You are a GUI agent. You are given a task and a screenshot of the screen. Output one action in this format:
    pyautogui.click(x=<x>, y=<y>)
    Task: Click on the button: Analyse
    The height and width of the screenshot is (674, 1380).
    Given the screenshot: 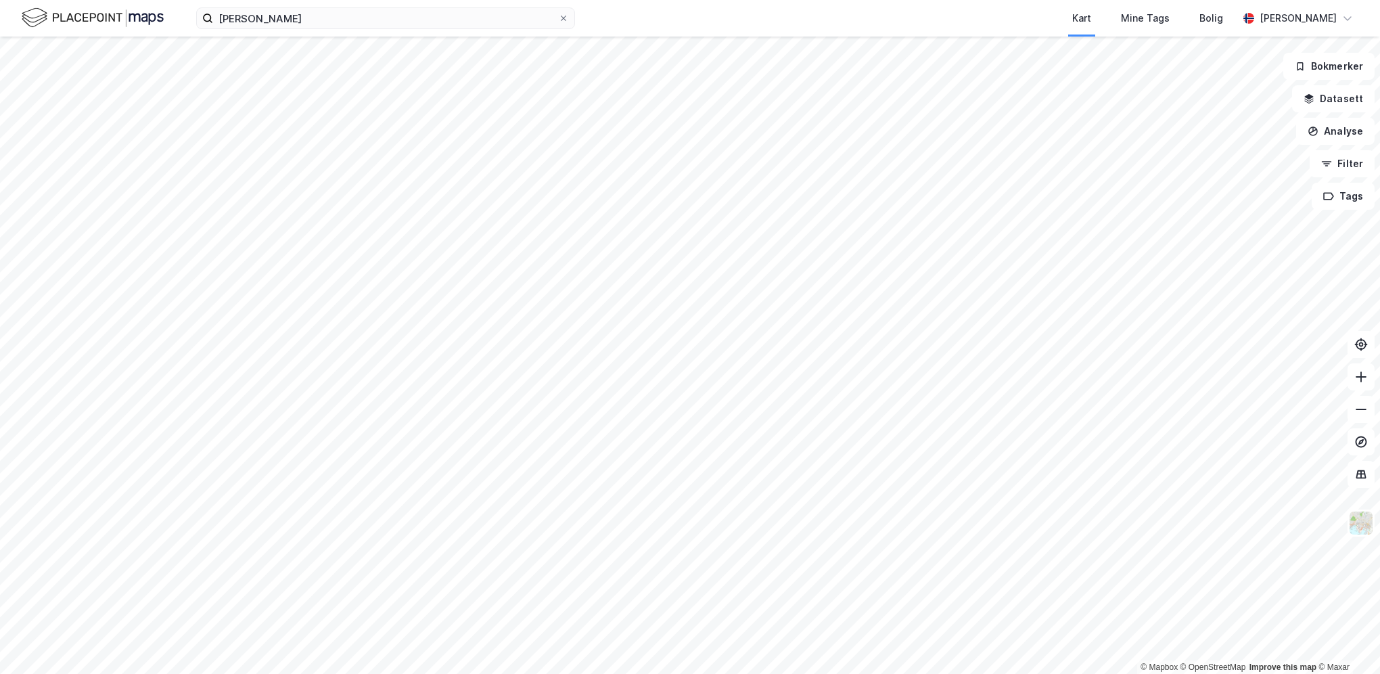 What is the action you would take?
    pyautogui.click(x=1336, y=131)
    